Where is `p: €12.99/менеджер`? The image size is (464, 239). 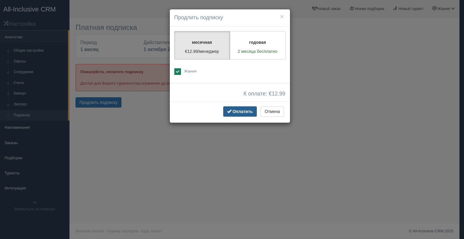
p: €12.99/менеджер is located at coordinates (202, 51).